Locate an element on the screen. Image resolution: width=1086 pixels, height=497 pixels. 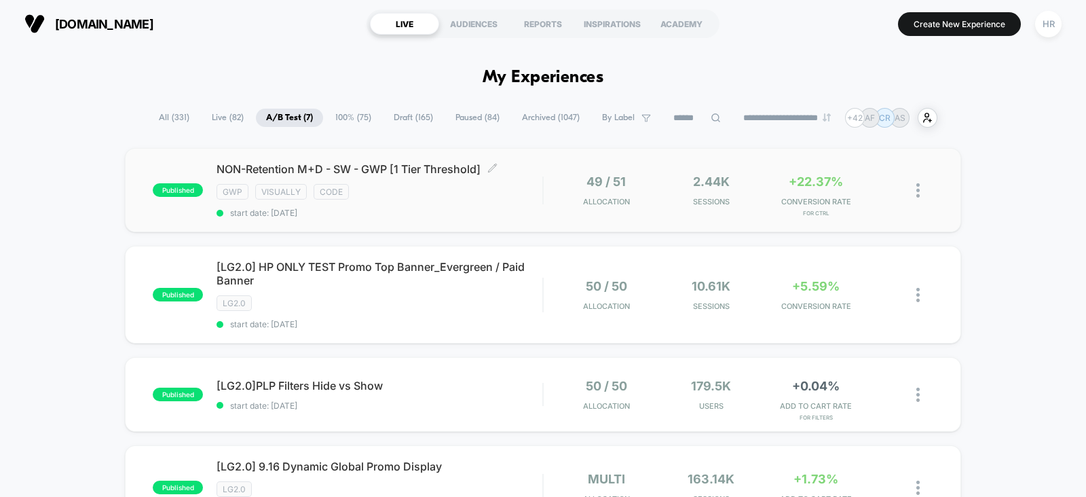
span: +5.59% is located at coordinates (816, 286).